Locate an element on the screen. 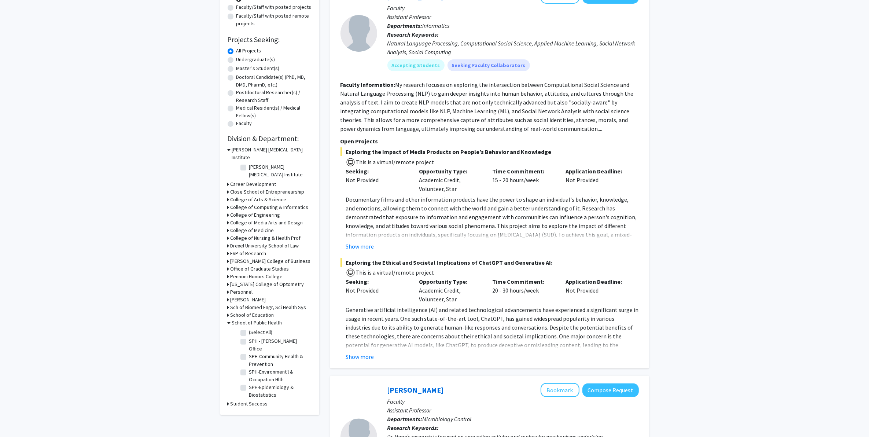  label: (Select All) is located at coordinates (261, 332).